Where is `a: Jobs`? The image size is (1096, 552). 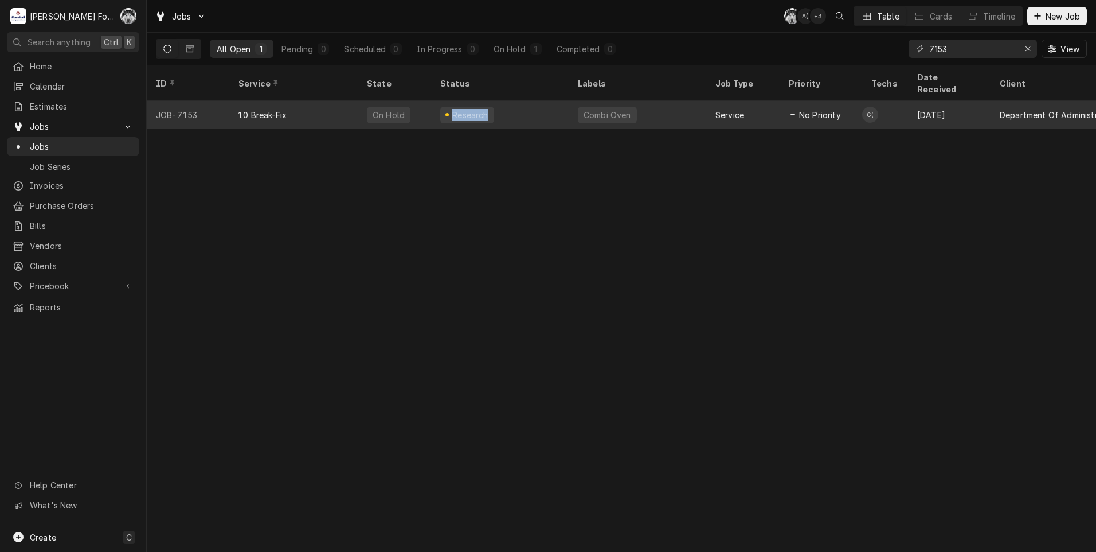
a: Jobs is located at coordinates (73, 146).